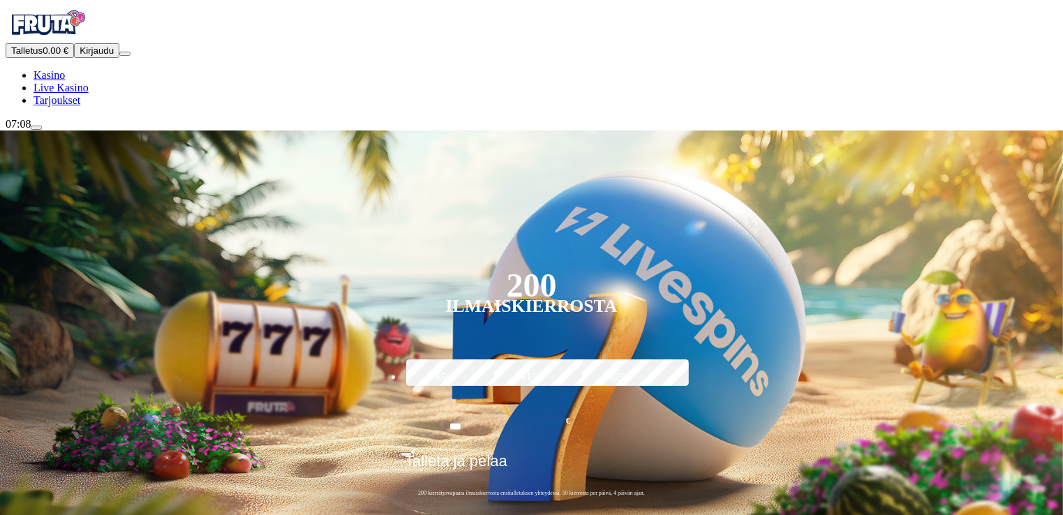 The height and width of the screenshot is (515, 1063). I want to click on label: €250, so click(619, 378).